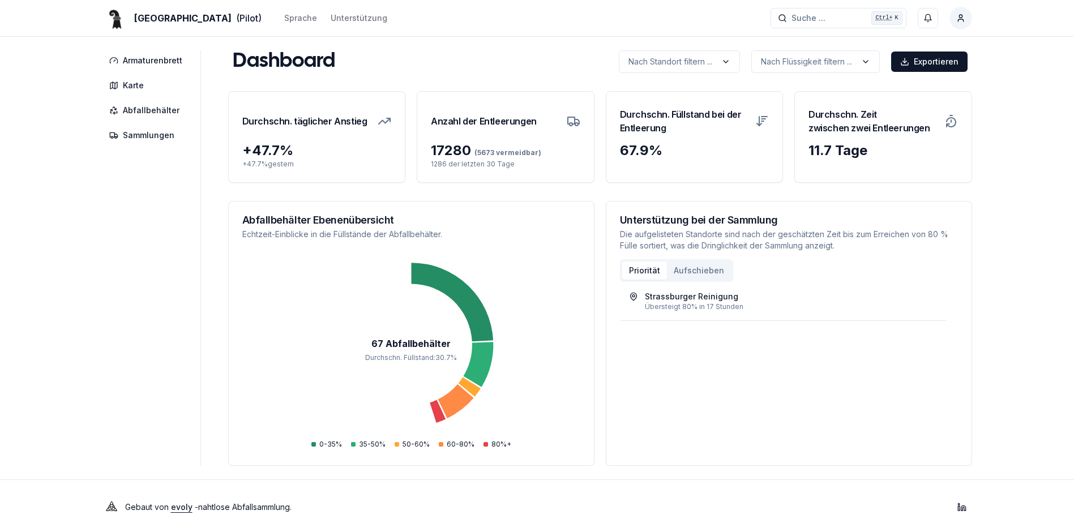 Image resolution: width=1074 pixels, height=523 pixels. What do you see at coordinates (411, 234) in the screenshot?
I see `p: Echtzeit-Einblicke in die Füllstände der Abfallbehälter.` at bounding box center [411, 234].